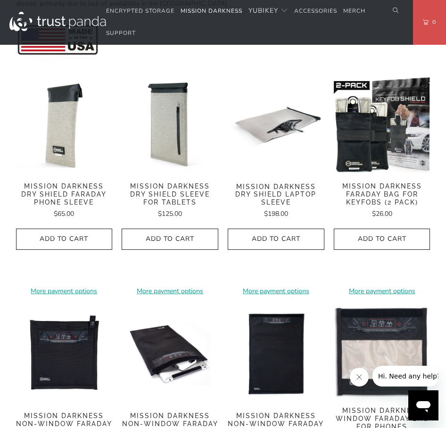 This screenshot has height=428, width=446. What do you see at coordinates (61, 58) in the screenshot?
I see `div: Domain Overview` at bounding box center [61, 58].